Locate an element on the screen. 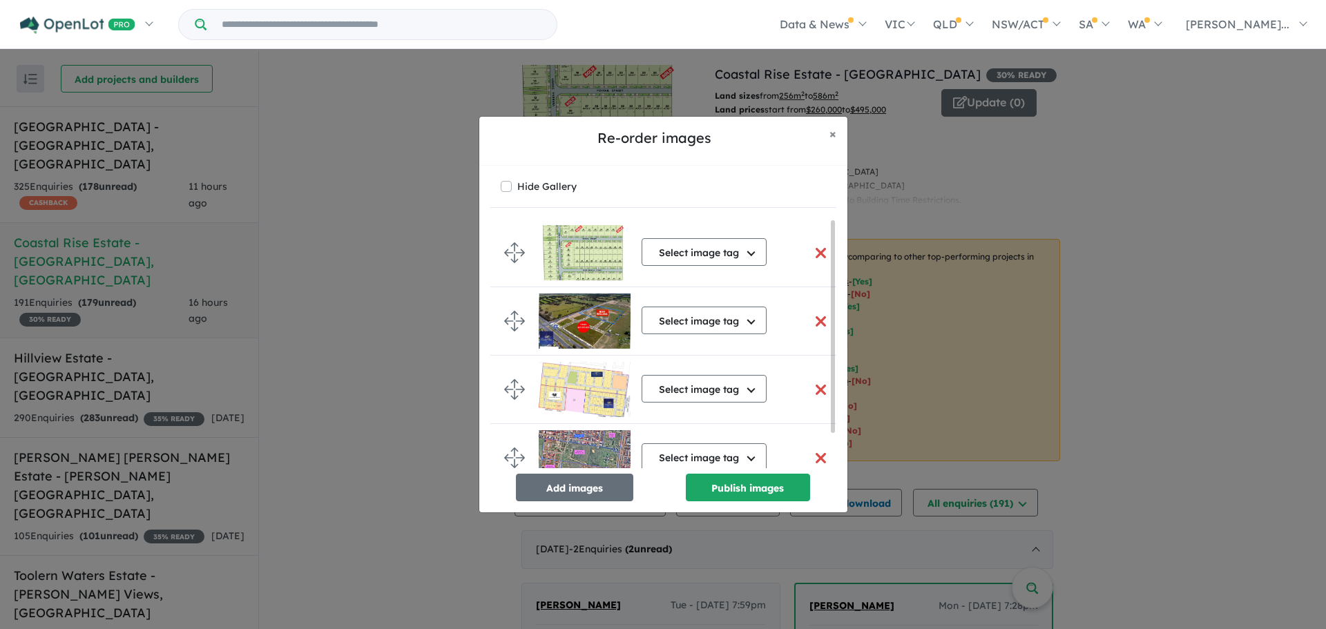 The height and width of the screenshot is (629, 1326). button: Publish images is located at coordinates (748, 488).